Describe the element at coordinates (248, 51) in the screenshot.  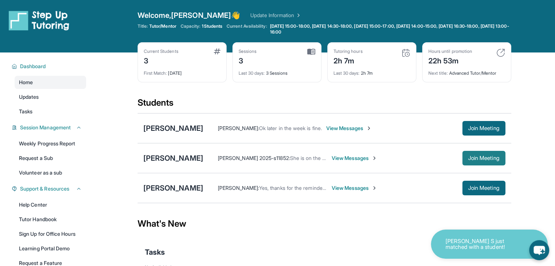
I see `div: Sessions` at that location.